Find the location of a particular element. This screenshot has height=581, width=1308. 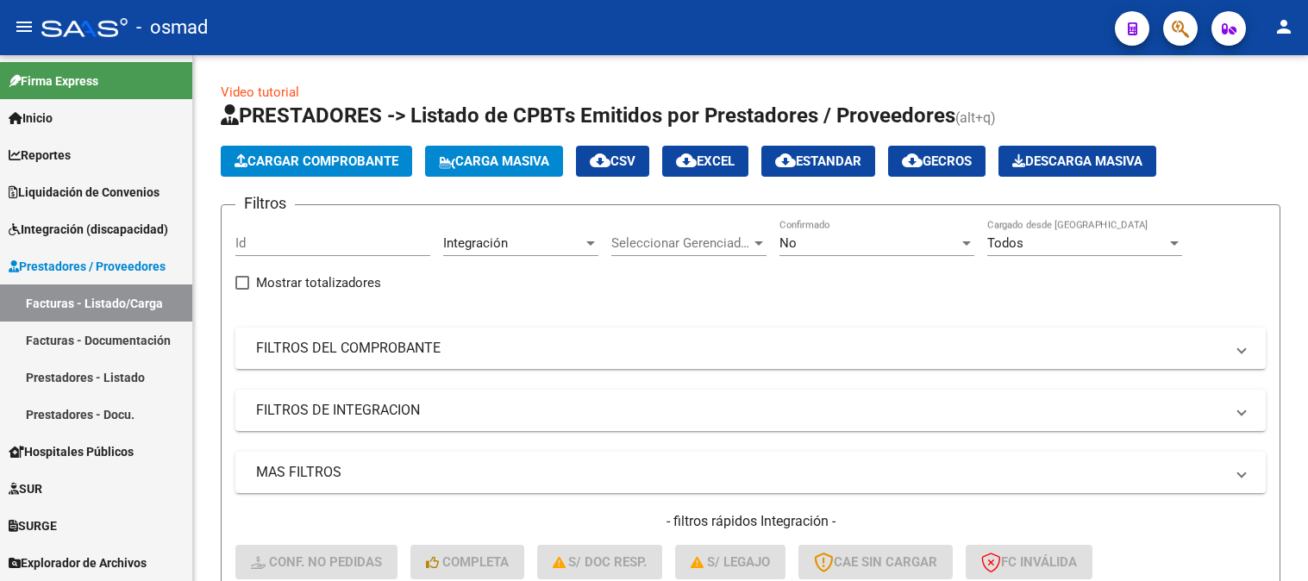

button: Carga Masiva is located at coordinates (494, 161).